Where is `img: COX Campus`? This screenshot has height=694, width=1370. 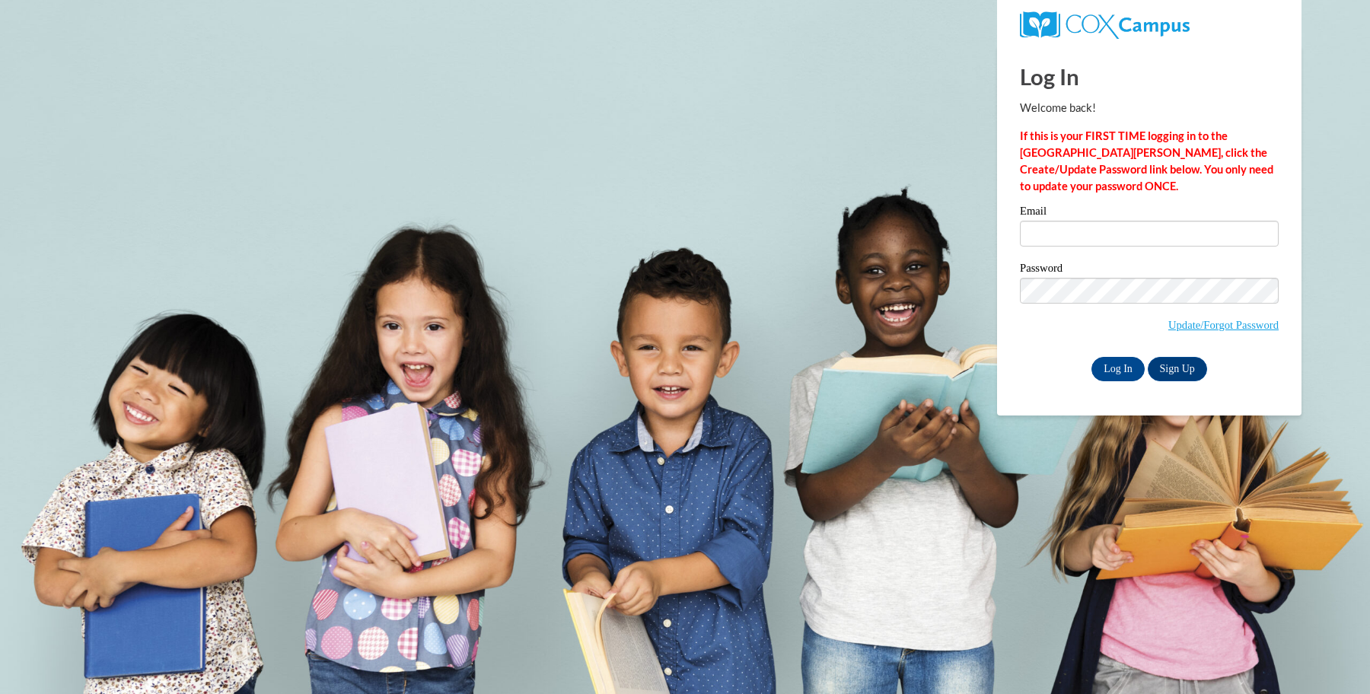 img: COX Campus is located at coordinates (1105, 25).